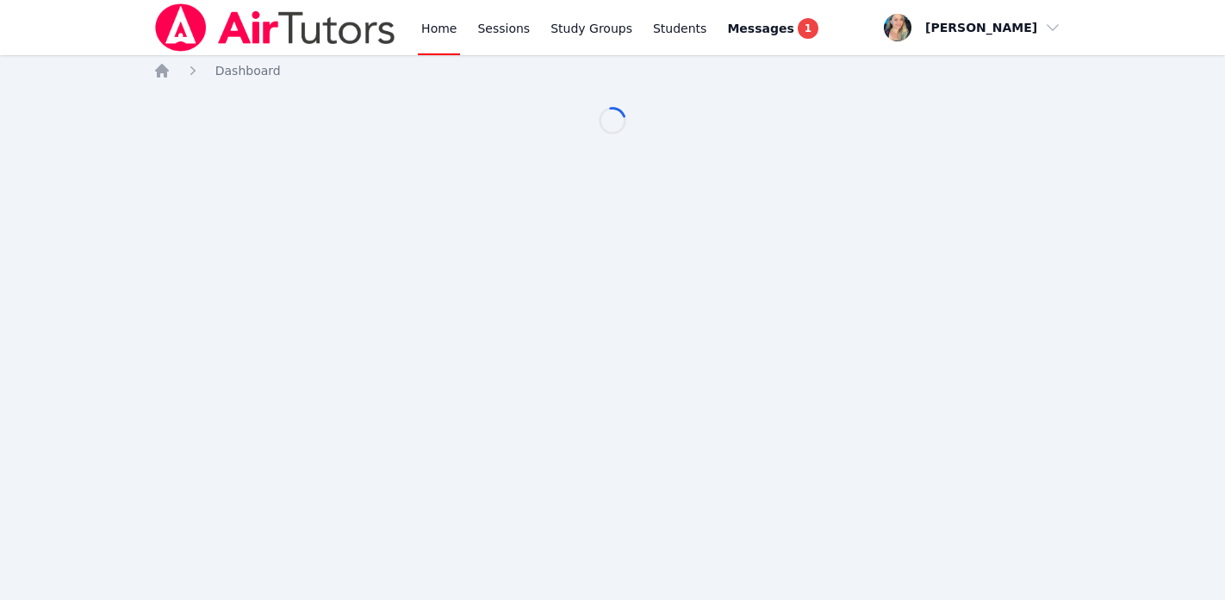 The height and width of the screenshot is (600, 1225). What do you see at coordinates (248, 71) in the screenshot?
I see `span: Dashboard` at bounding box center [248, 71].